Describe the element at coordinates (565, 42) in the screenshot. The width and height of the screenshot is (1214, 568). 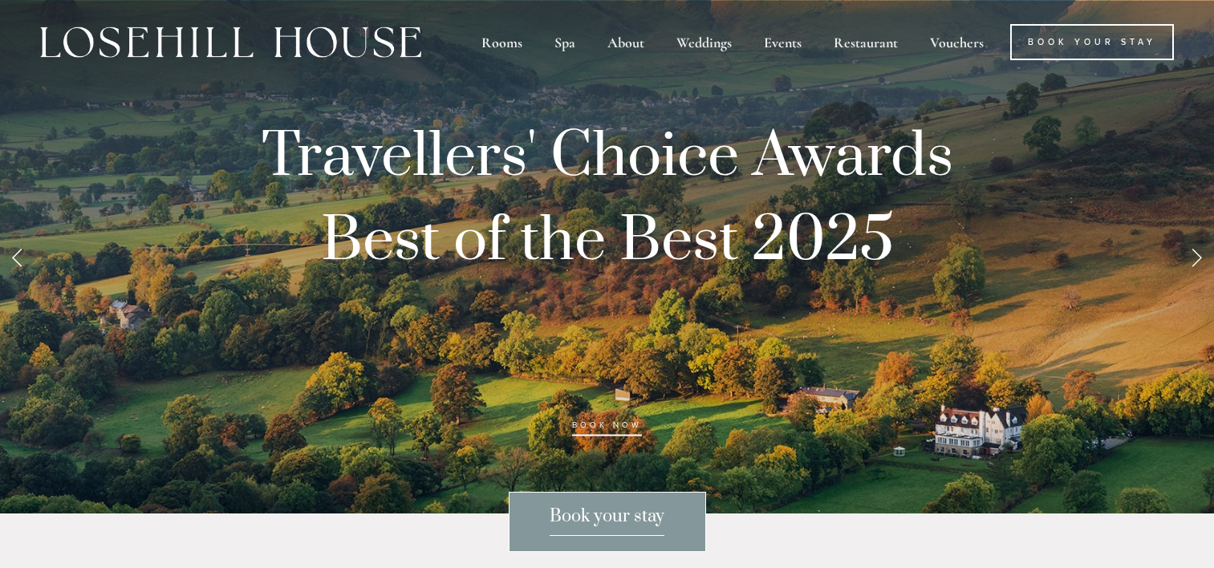
I see `div: Spa` at that location.